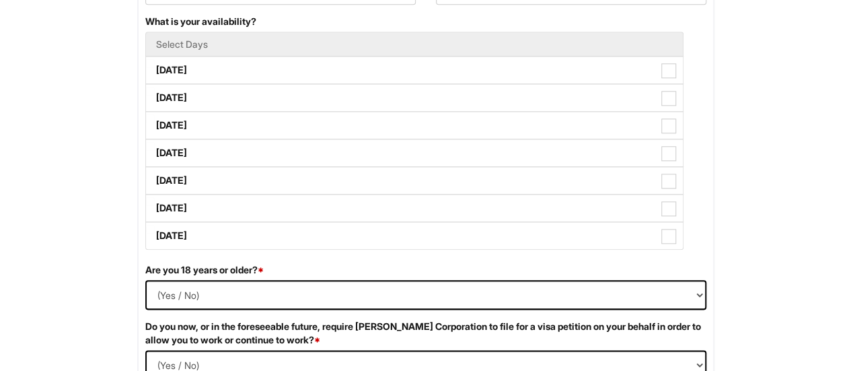  I want to click on select: (Yes / No), so click(426, 295).